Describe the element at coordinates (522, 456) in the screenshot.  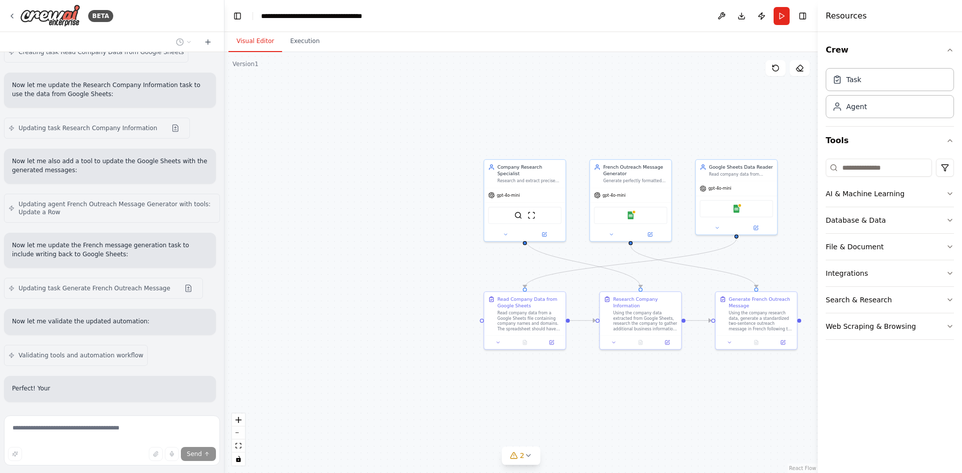
I see `span: 2` at that location.